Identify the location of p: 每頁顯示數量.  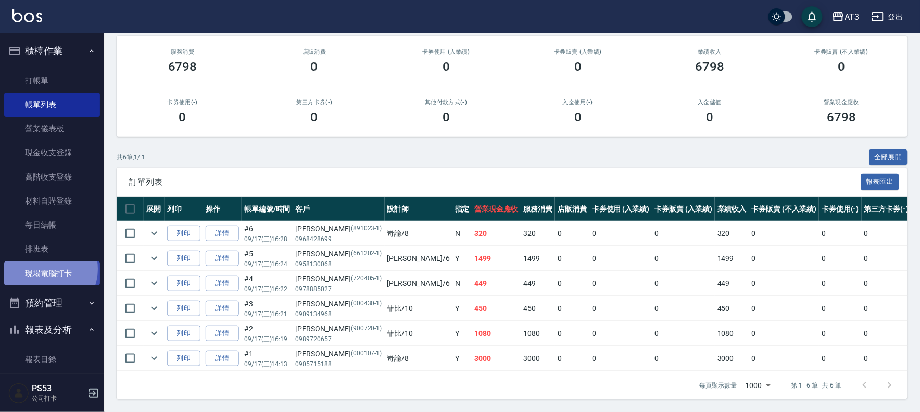
(719, 385).